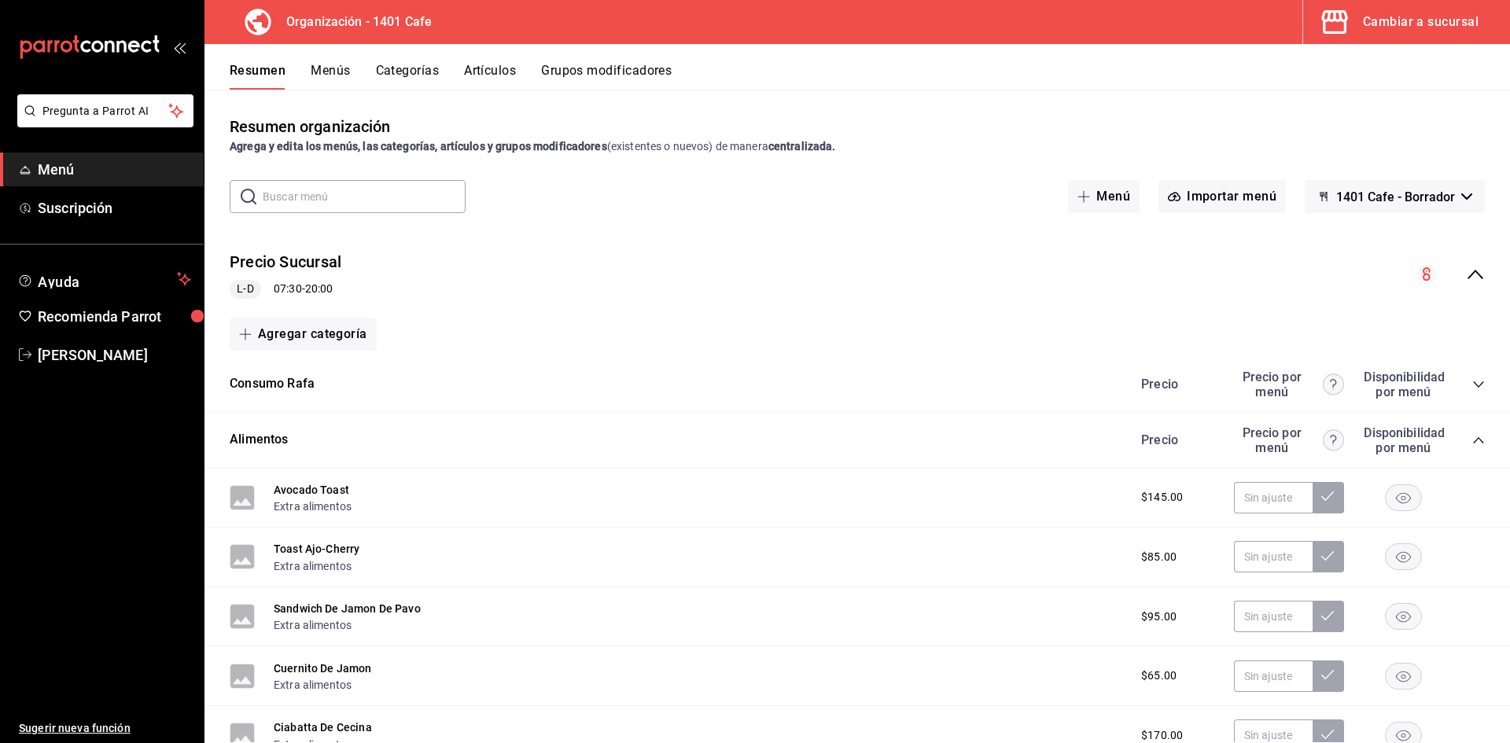  I want to click on span: Ayuda, so click(104, 279).